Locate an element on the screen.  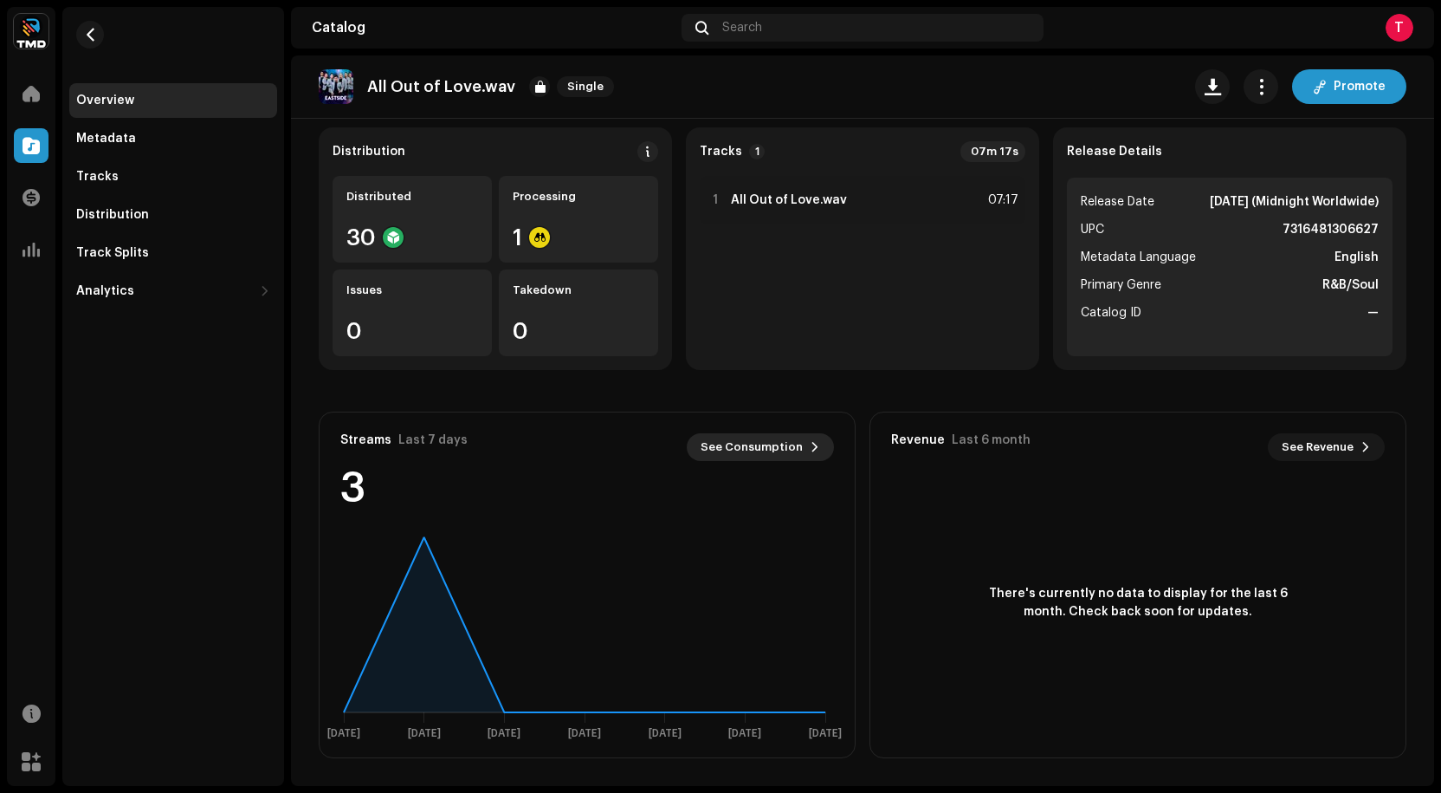
span: Catalog ID is located at coordinates (1111, 313).